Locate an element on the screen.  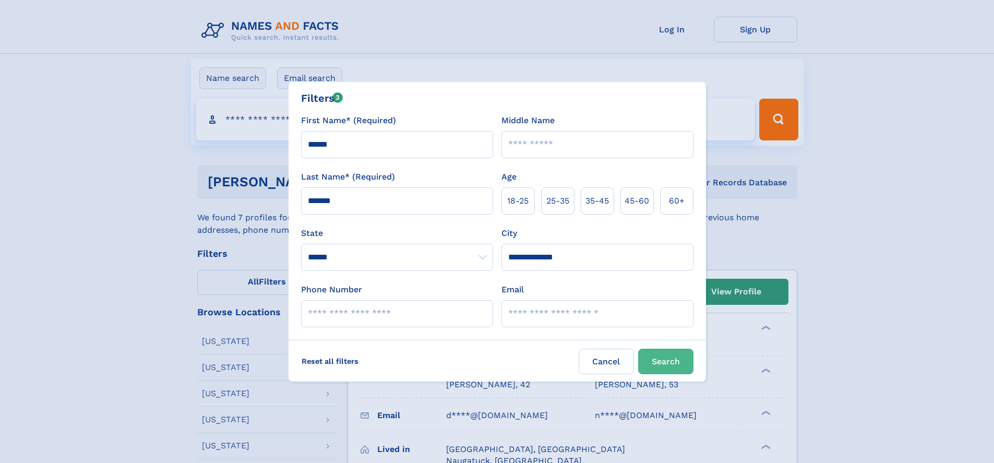
label: Middle Name is located at coordinates (528, 120).